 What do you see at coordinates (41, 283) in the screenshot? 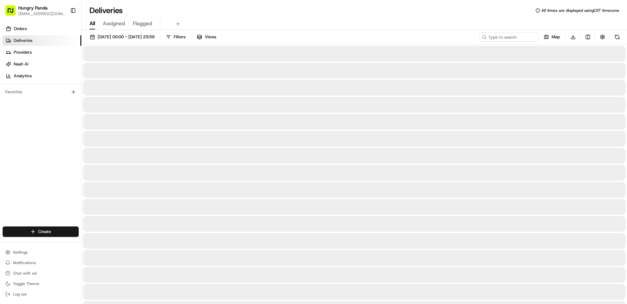
I see `button: Toggle Theme` at bounding box center [41, 283].